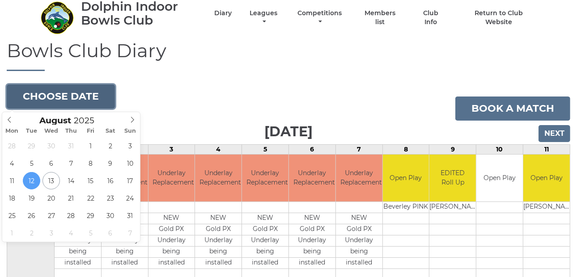 The width and height of the screenshot is (577, 277). I want to click on span: Mon, so click(12, 131).